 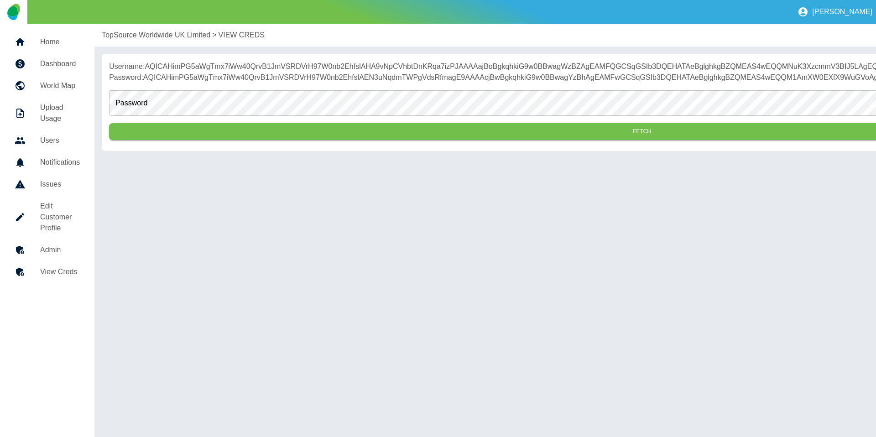 I want to click on a: View Creds, so click(x=47, y=272).